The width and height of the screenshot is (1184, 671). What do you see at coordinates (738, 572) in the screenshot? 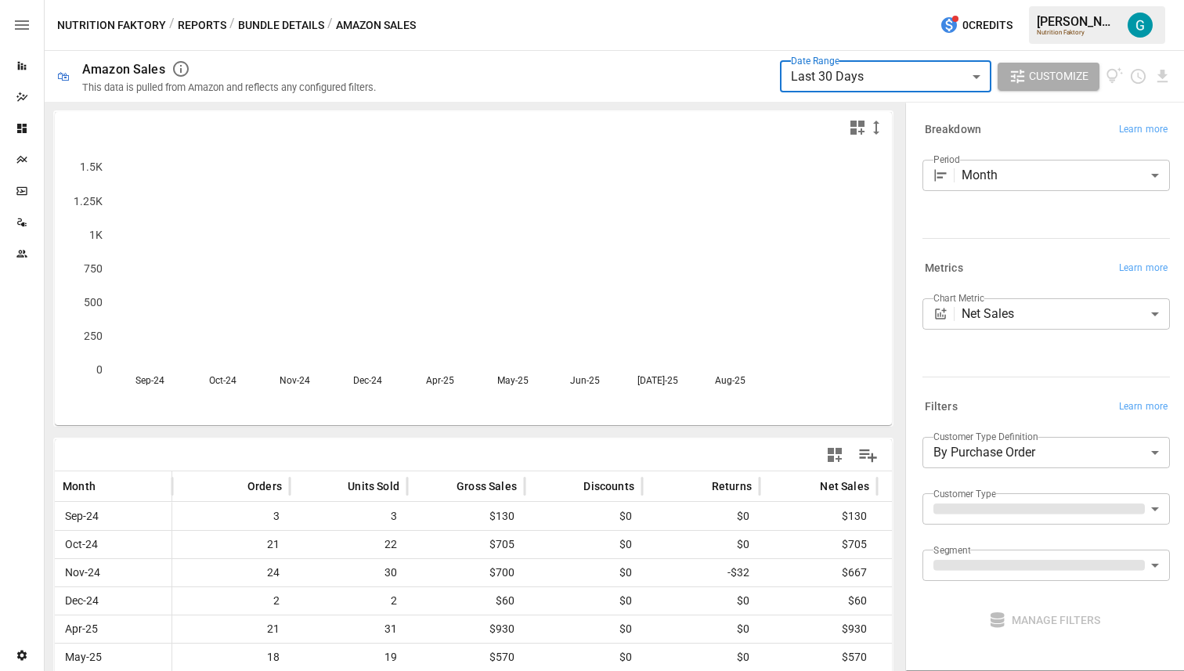
I see `span: -$32` at bounding box center [738, 572].